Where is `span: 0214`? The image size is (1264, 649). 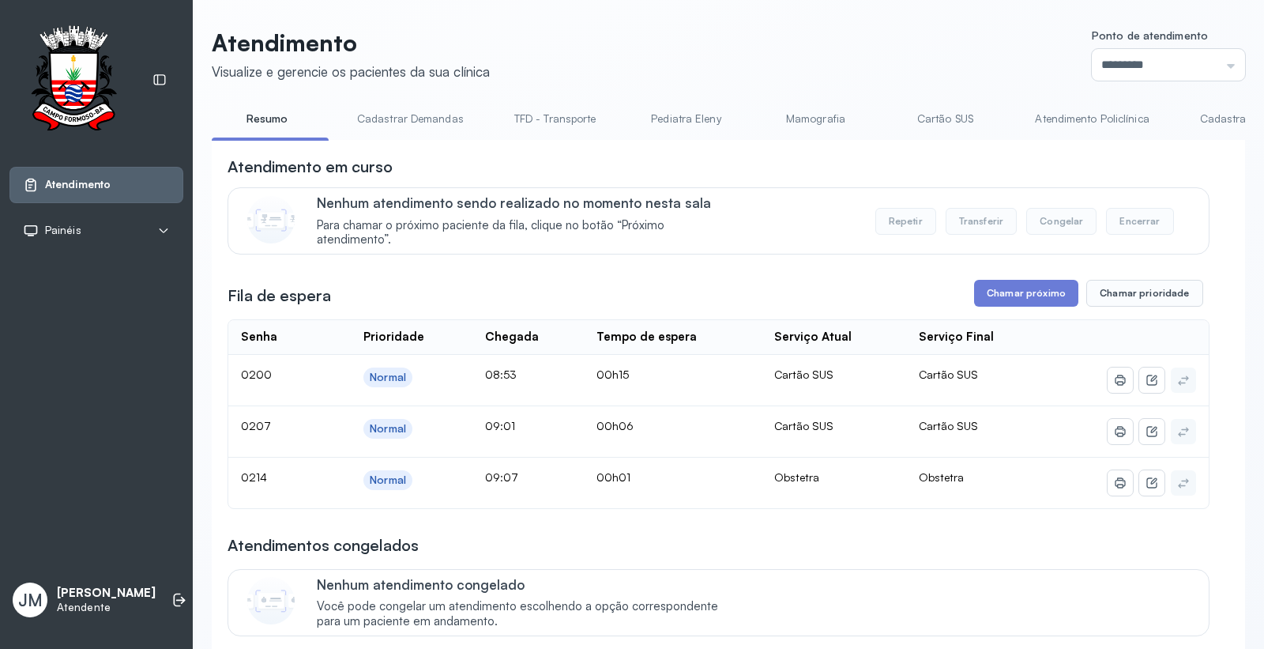 span: 0214 is located at coordinates (254, 477).